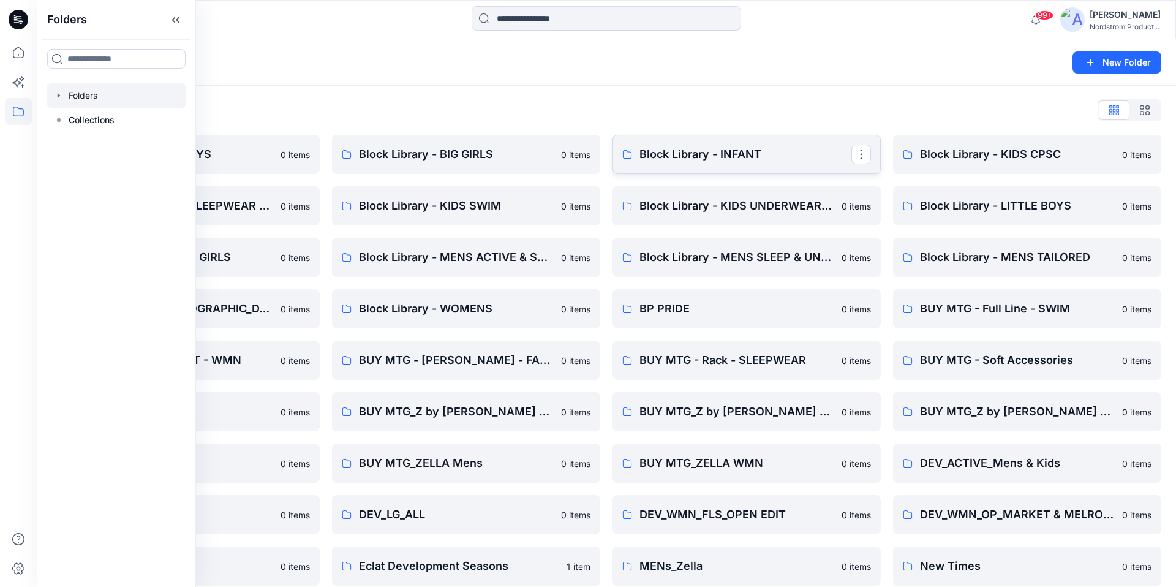 The image size is (1176, 587). What do you see at coordinates (747, 206) in the screenshot?
I see `a: Block Library - KIDS UNDERWEAR ALL SIZES0 items` at bounding box center [747, 206].